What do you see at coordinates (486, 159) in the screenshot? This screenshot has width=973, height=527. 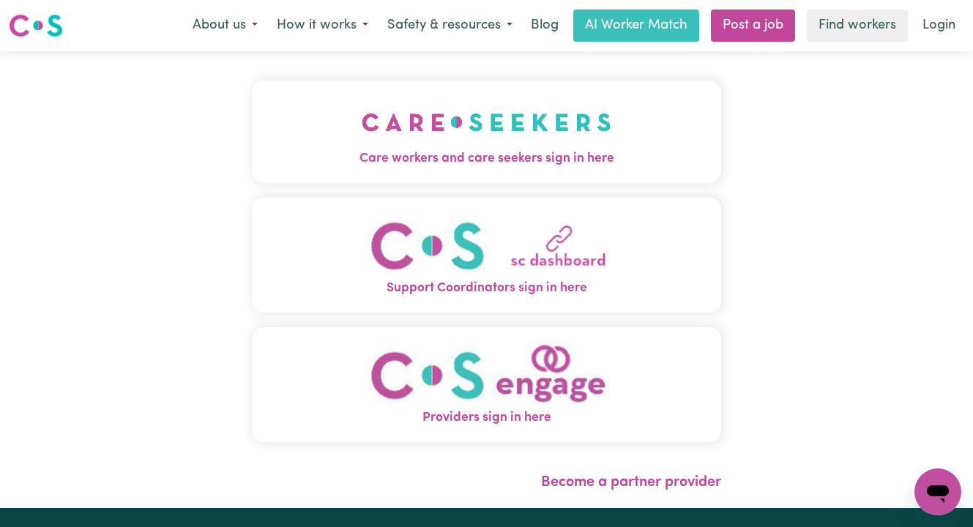 I see `span: Care workers and care seekers sign in here` at bounding box center [486, 159].